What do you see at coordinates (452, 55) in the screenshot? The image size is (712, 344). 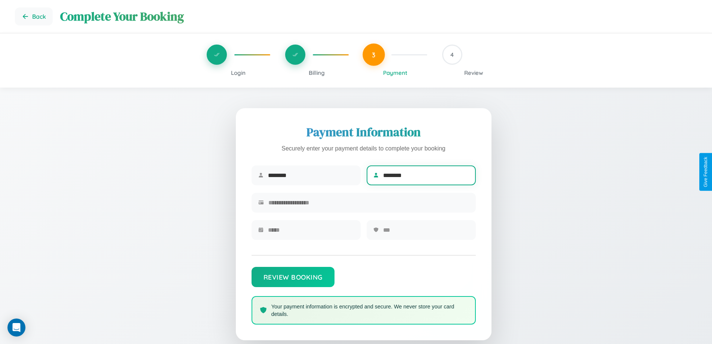 I see `span: 4` at bounding box center [452, 55].